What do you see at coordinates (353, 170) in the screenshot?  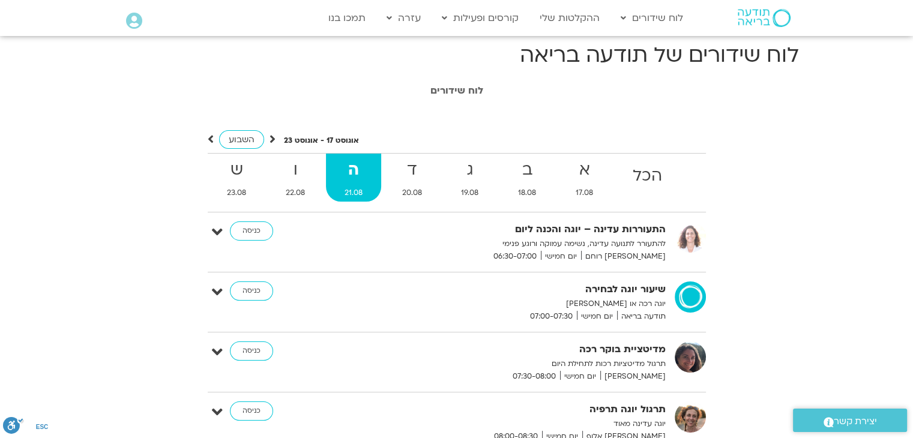 I see `strong: ה` at bounding box center [353, 170].